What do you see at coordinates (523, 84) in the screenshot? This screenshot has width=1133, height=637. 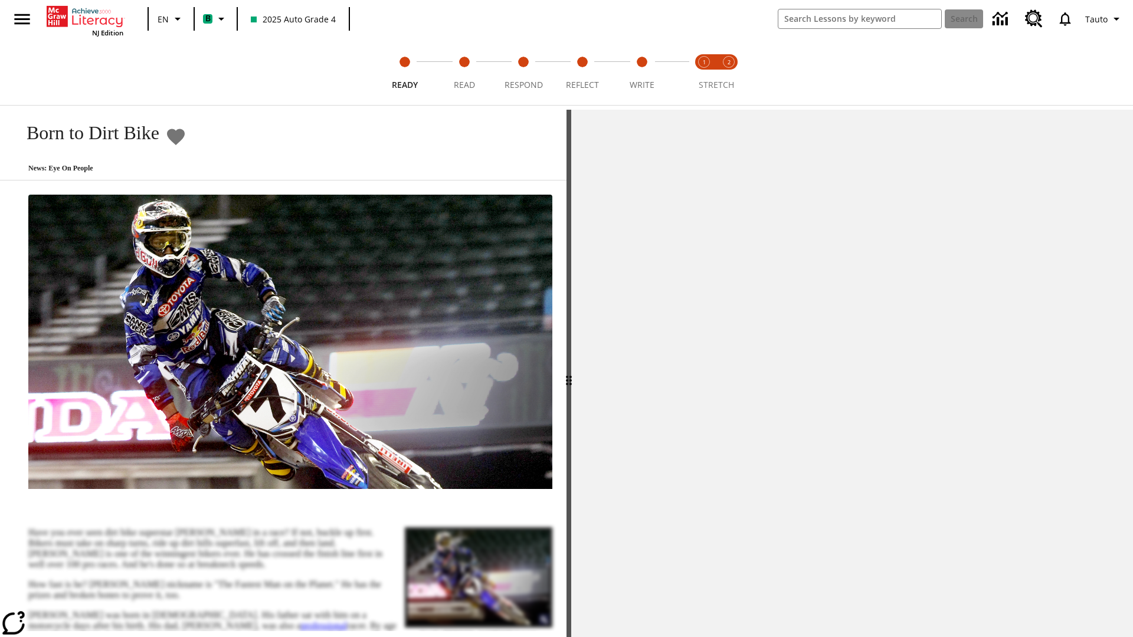 I see `span: Respond` at bounding box center [523, 84].